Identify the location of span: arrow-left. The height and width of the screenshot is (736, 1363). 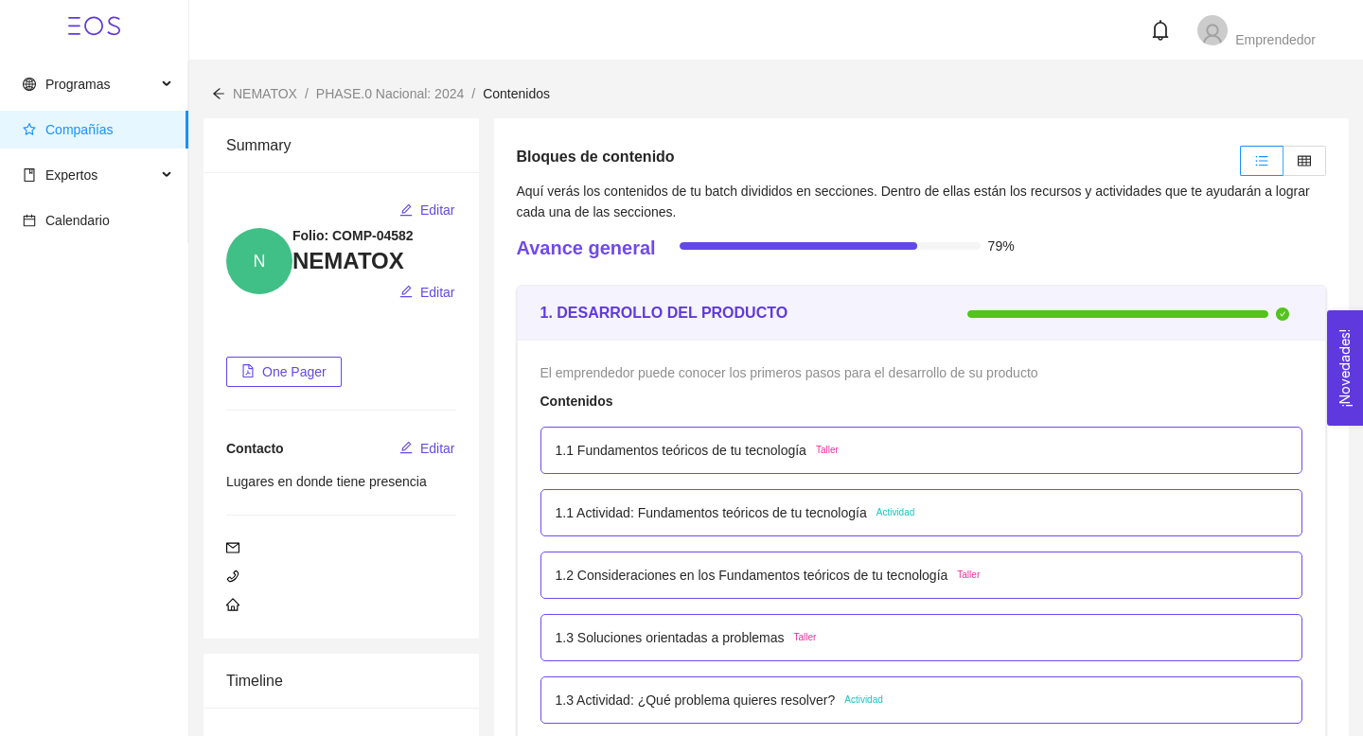
(219, 94).